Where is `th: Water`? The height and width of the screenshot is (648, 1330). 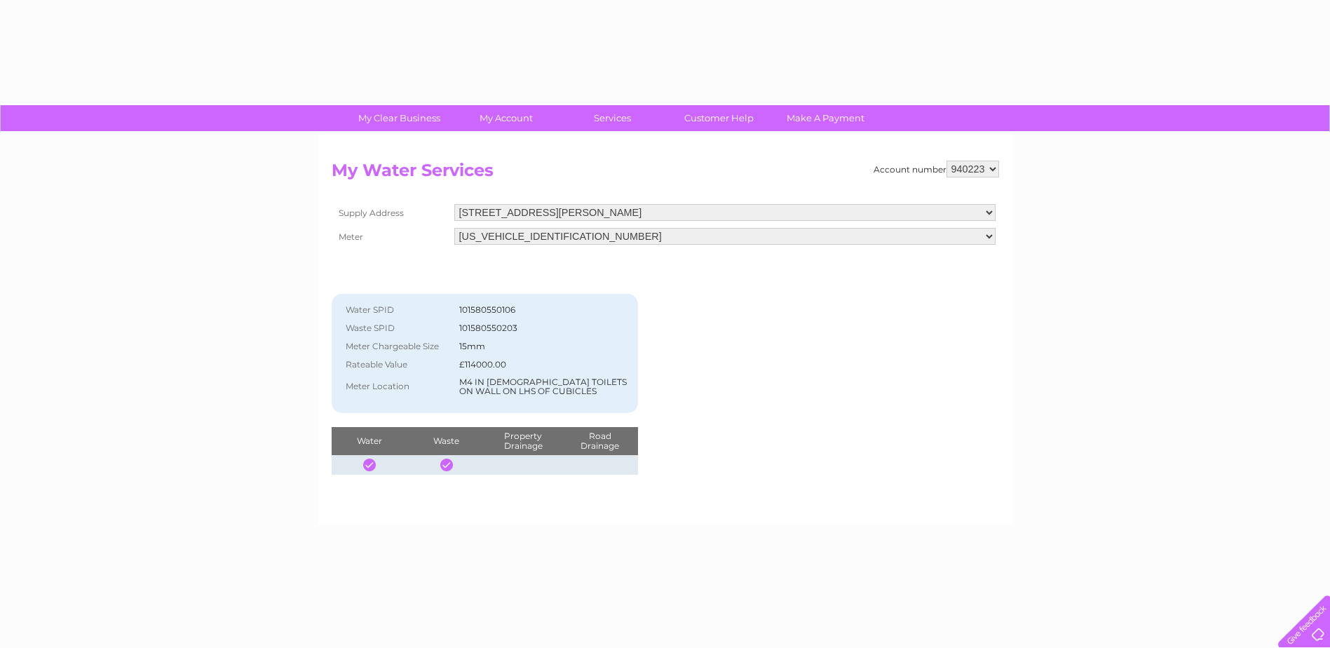
th: Water is located at coordinates (370, 441).